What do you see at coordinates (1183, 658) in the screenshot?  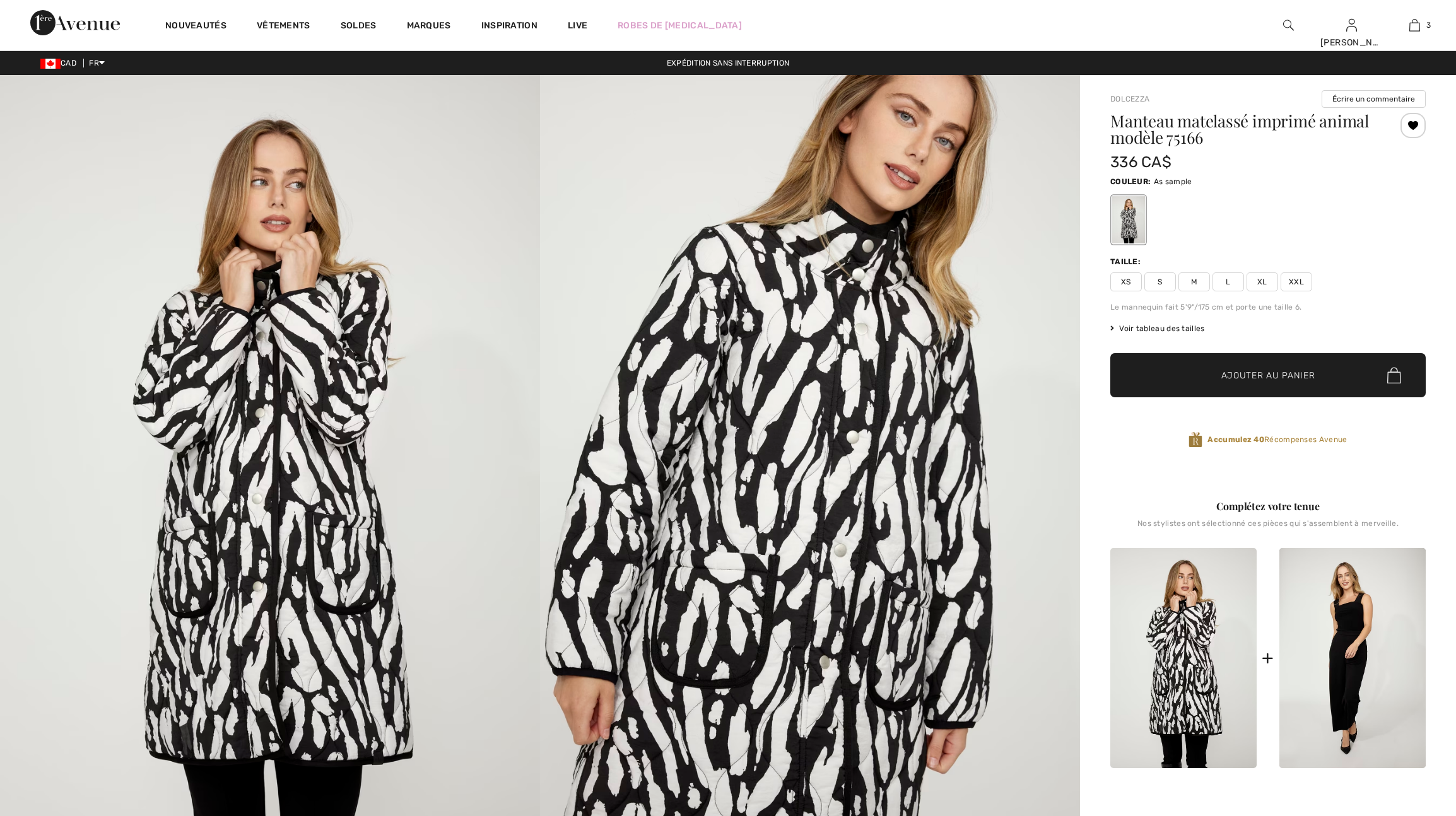 I see `img: Manteau matelassé imprimé animal modèle 75166` at bounding box center [1183, 658].